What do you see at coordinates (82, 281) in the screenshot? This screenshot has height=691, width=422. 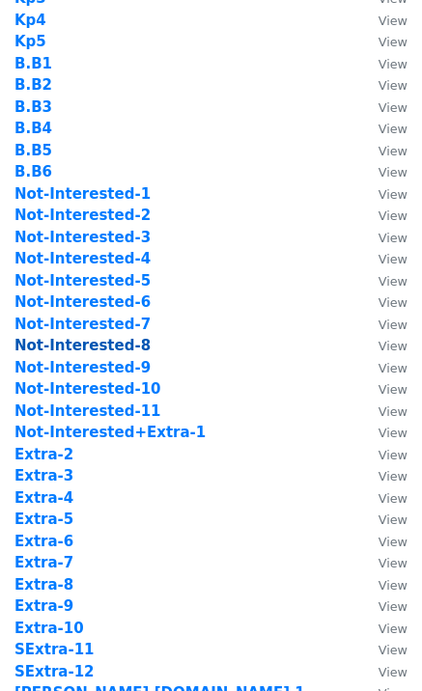 I see `strong: Not-Interested-5` at bounding box center [82, 281].